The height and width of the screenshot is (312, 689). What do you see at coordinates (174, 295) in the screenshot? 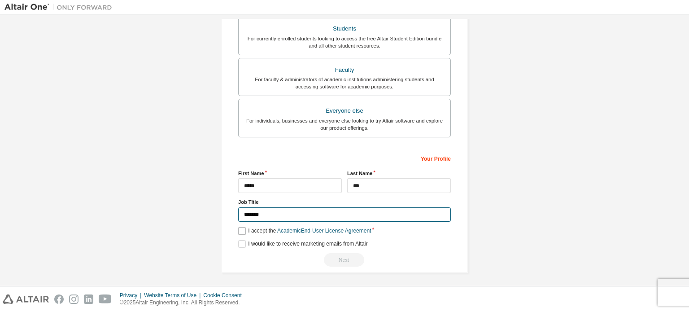
I see `div: Website Terms of Use` at bounding box center [174, 295].